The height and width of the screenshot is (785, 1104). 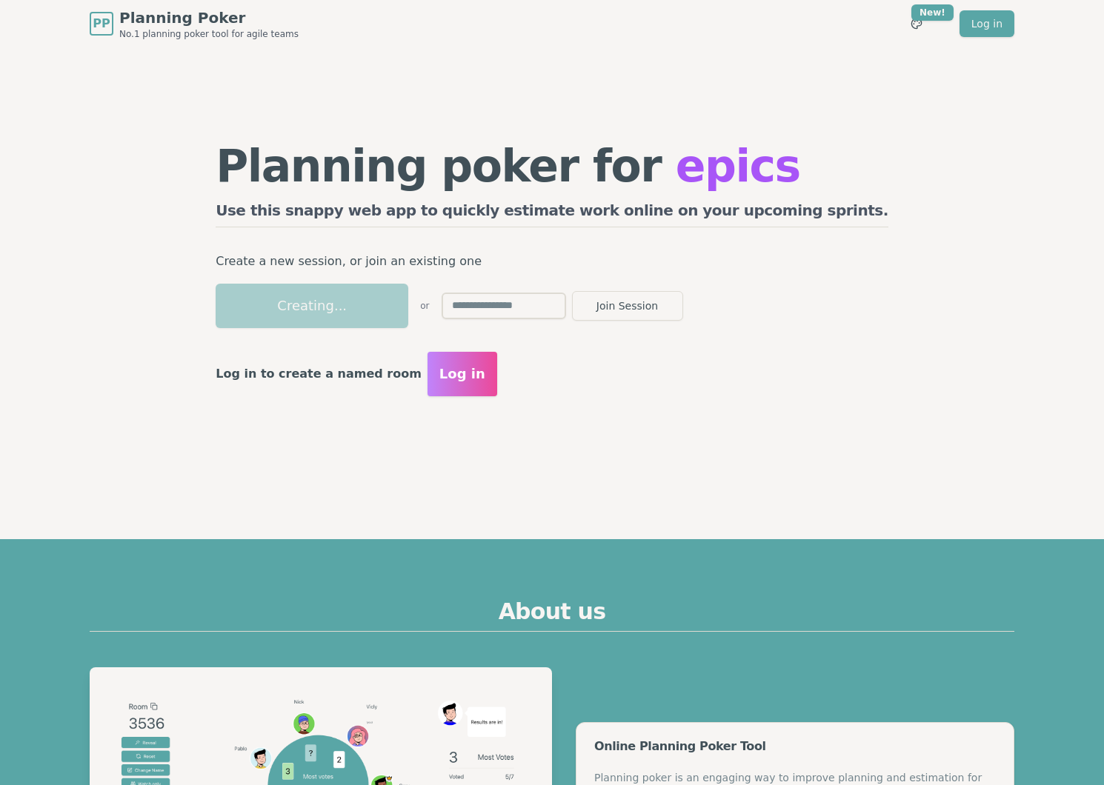 I want to click on button: New!, so click(x=916, y=24).